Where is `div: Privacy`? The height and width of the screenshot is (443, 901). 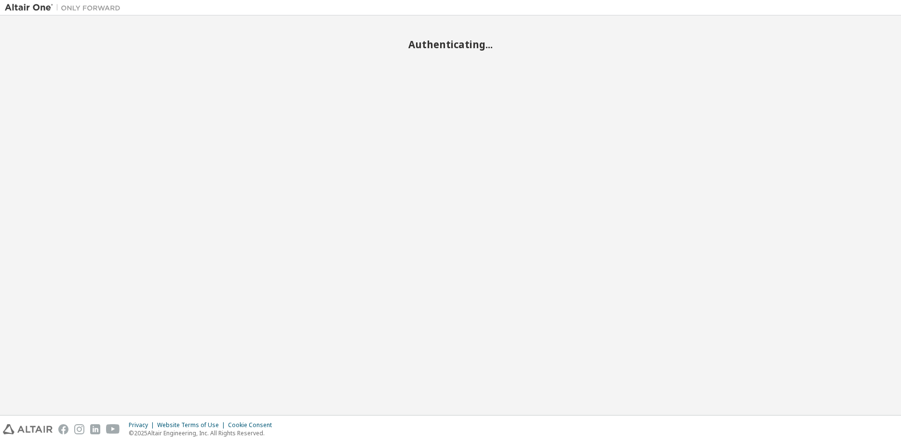 div: Privacy is located at coordinates (143, 425).